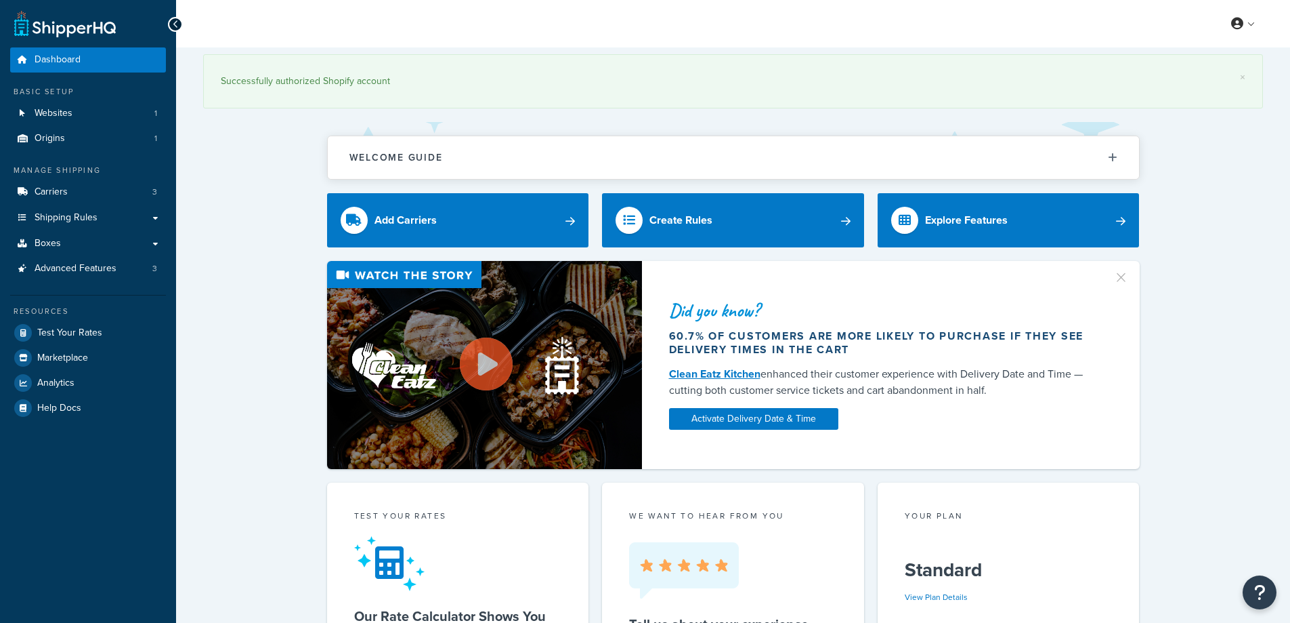 The height and width of the screenshot is (623, 1290). What do you see at coordinates (733, 220) in the screenshot?
I see `a: Create Rules` at bounding box center [733, 220].